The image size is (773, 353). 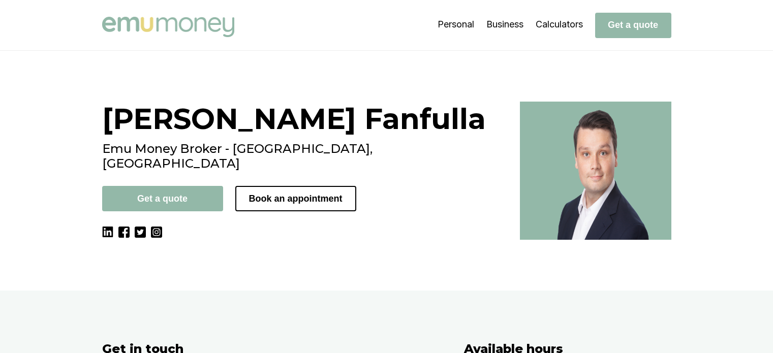 I want to click on img: Facebook, so click(x=124, y=232).